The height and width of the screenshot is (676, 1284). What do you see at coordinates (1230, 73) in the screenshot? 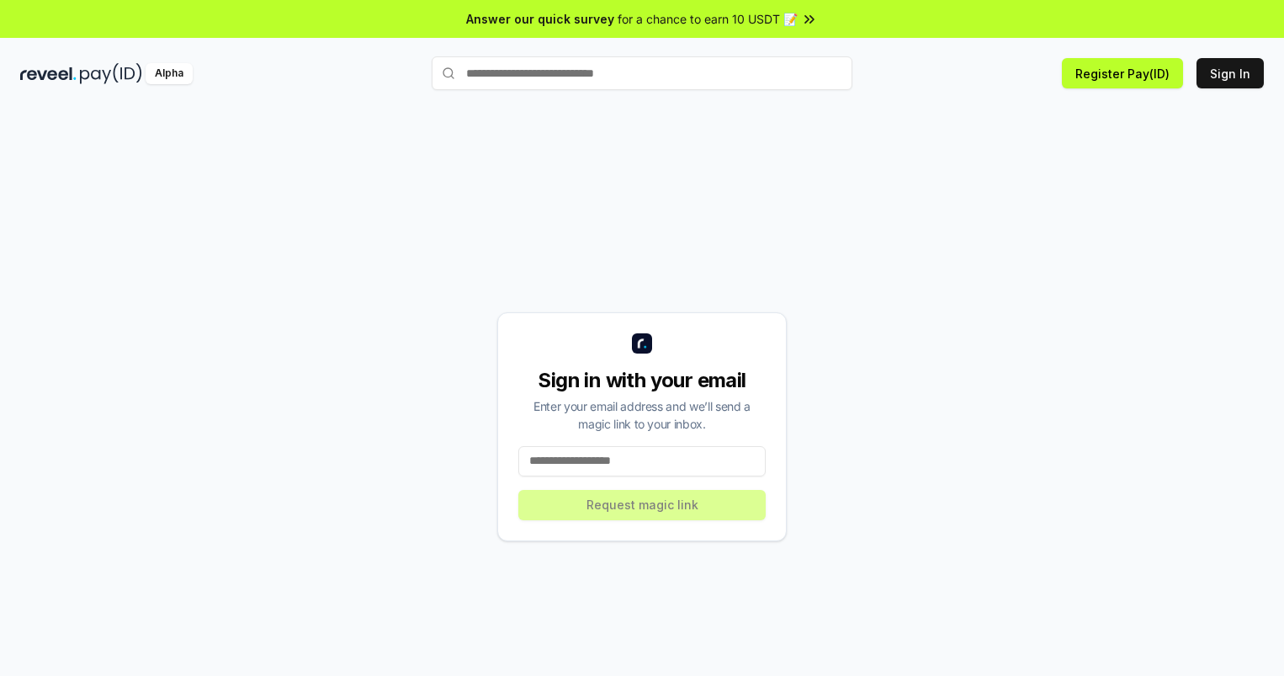
I see `button: Sign In` at bounding box center [1230, 73].